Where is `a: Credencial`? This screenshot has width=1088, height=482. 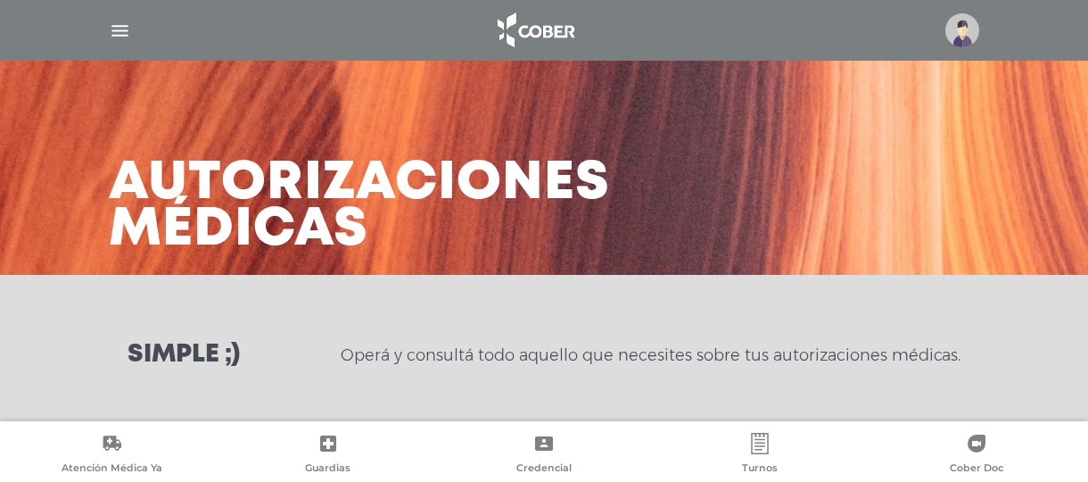 a: Credencial is located at coordinates (544, 455).